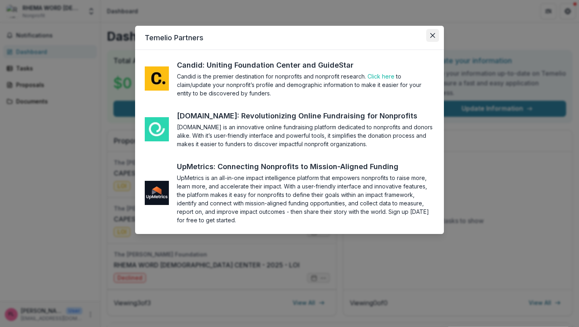 Image resolution: width=579 pixels, height=327 pixels. What do you see at coordinates (381, 76) in the screenshot?
I see `a: Click here` at bounding box center [381, 76].